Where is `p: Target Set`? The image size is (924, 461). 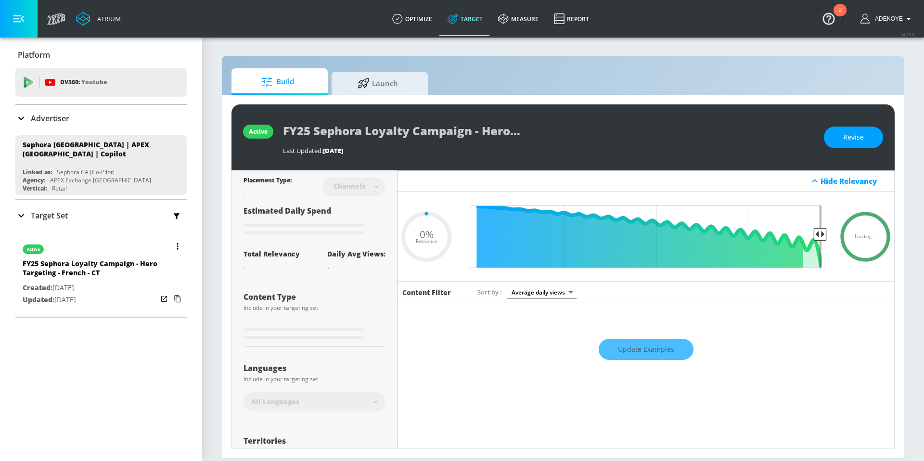
p: Target Set is located at coordinates (49, 216).